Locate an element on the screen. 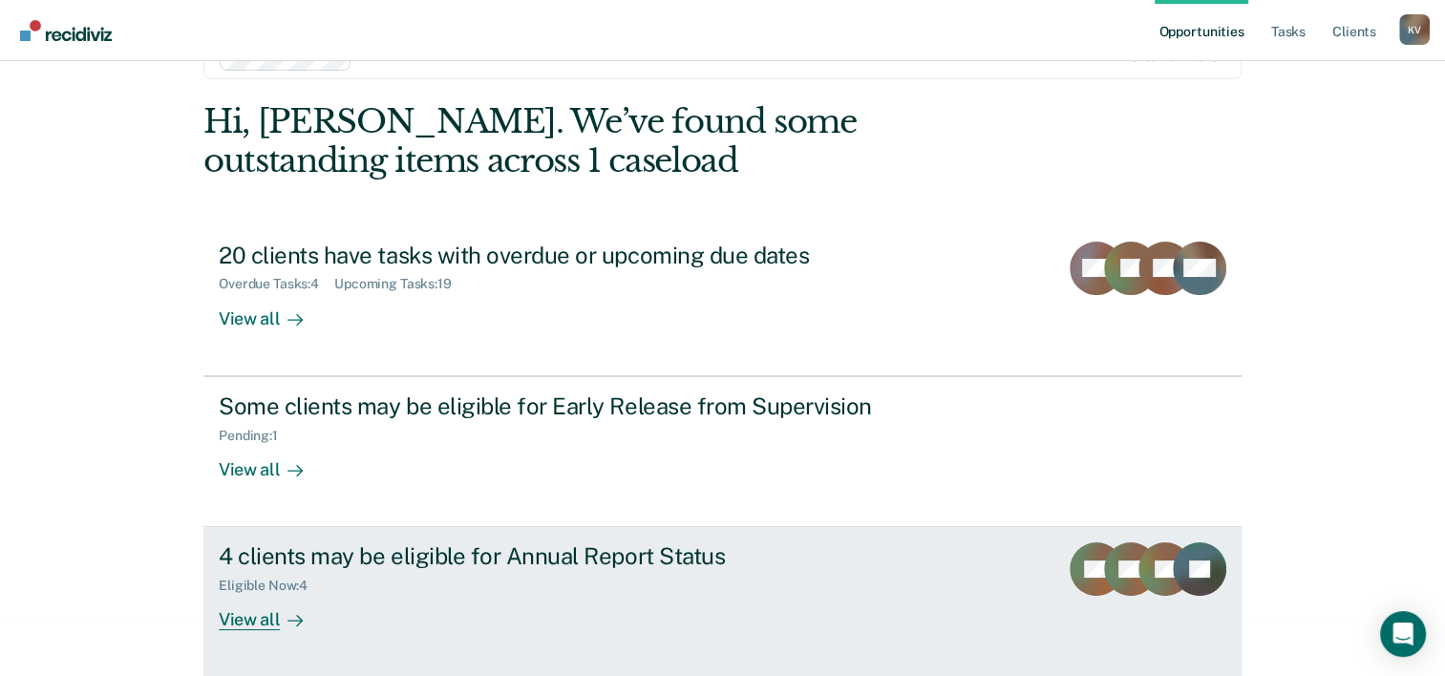 This screenshot has width=1445, height=676. div: Open Intercom Messenger is located at coordinates (1403, 634).